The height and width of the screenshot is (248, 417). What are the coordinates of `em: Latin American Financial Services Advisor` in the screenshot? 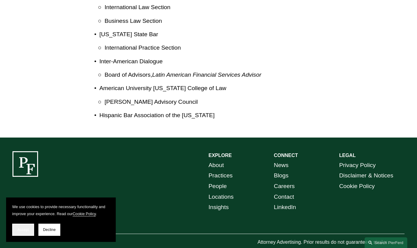 It's located at (207, 75).